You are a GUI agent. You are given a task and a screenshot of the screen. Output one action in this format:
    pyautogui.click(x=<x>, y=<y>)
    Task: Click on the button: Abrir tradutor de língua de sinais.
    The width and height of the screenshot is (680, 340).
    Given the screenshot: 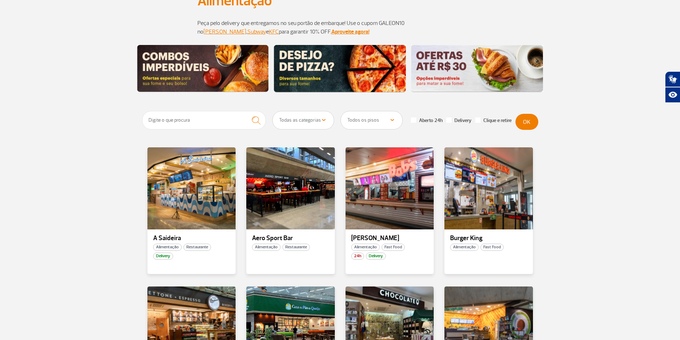 What is the action you would take?
    pyautogui.click(x=673, y=79)
    